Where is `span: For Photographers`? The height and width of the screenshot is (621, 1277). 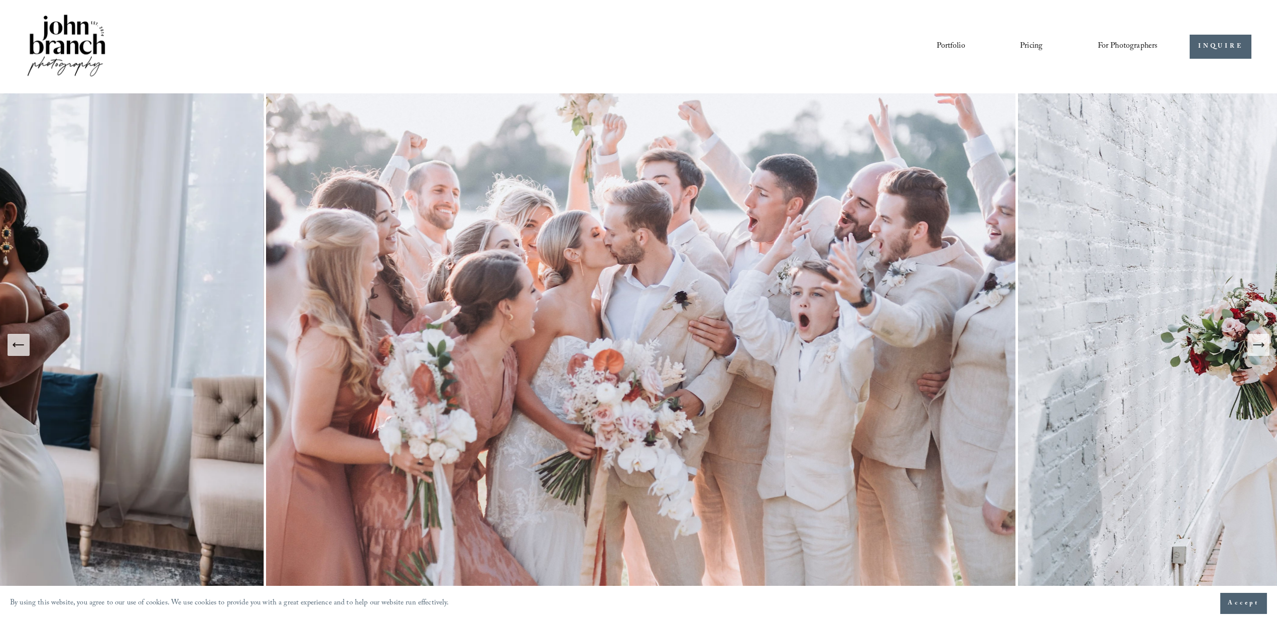
span: For Photographers is located at coordinates (1128, 46).